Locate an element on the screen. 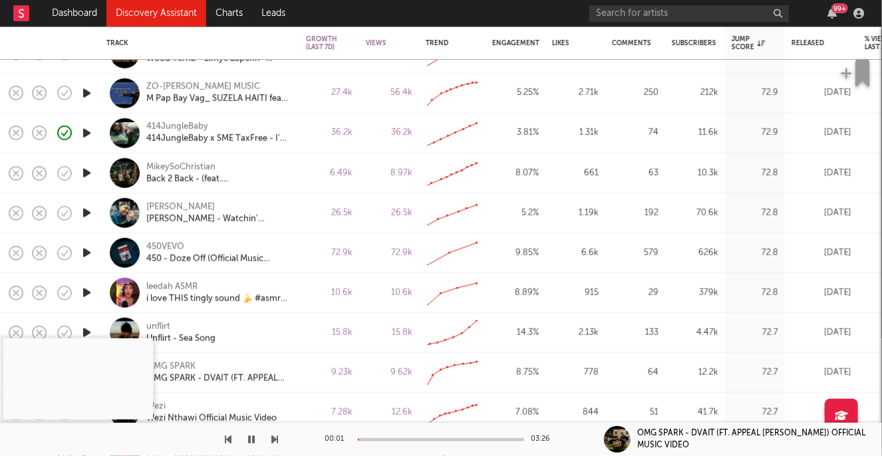 The image size is (882, 456). div: 1.23k is located at coordinates (576, 53).